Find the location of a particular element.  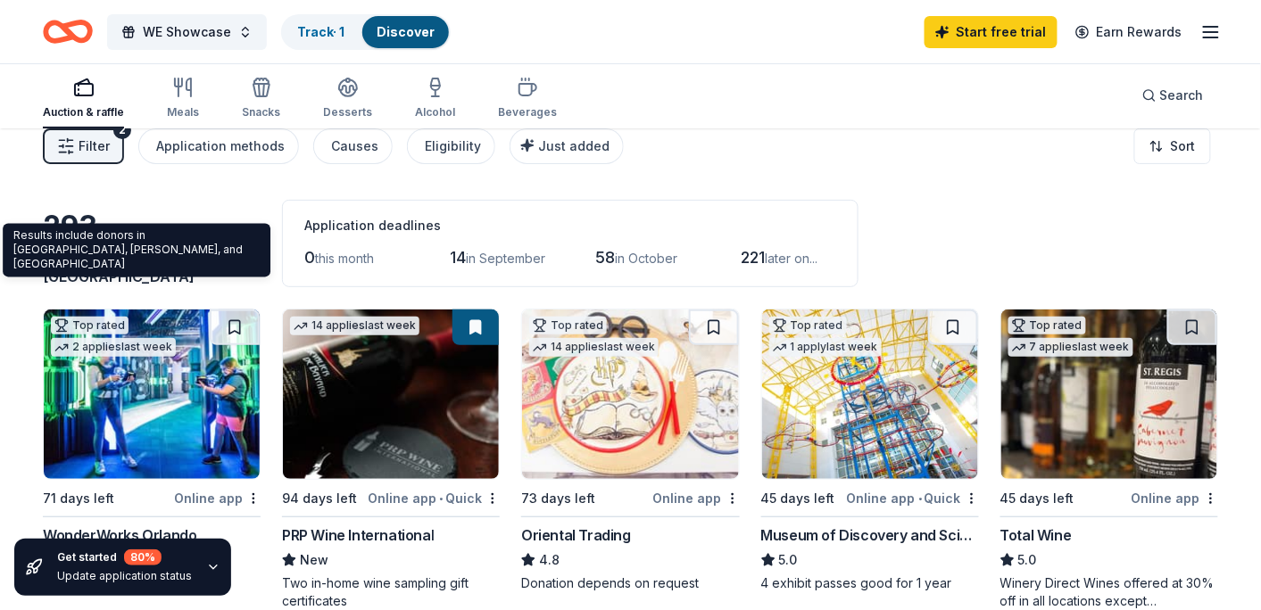

span: New is located at coordinates (314, 560).